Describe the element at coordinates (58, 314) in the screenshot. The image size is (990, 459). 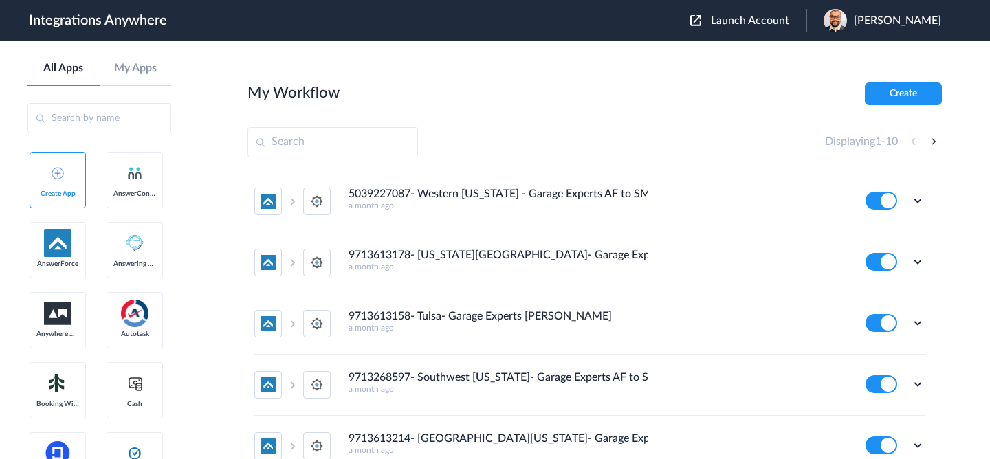
I see `img: aww.png` at that location.